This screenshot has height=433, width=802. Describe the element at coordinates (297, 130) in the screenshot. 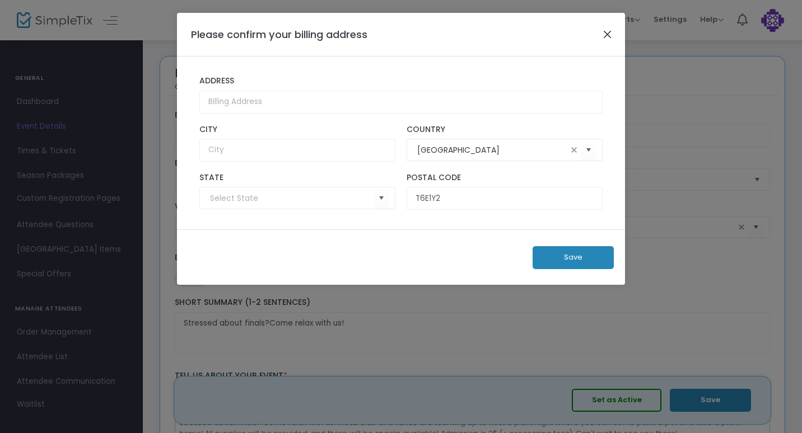

I see `label: City` at that location.